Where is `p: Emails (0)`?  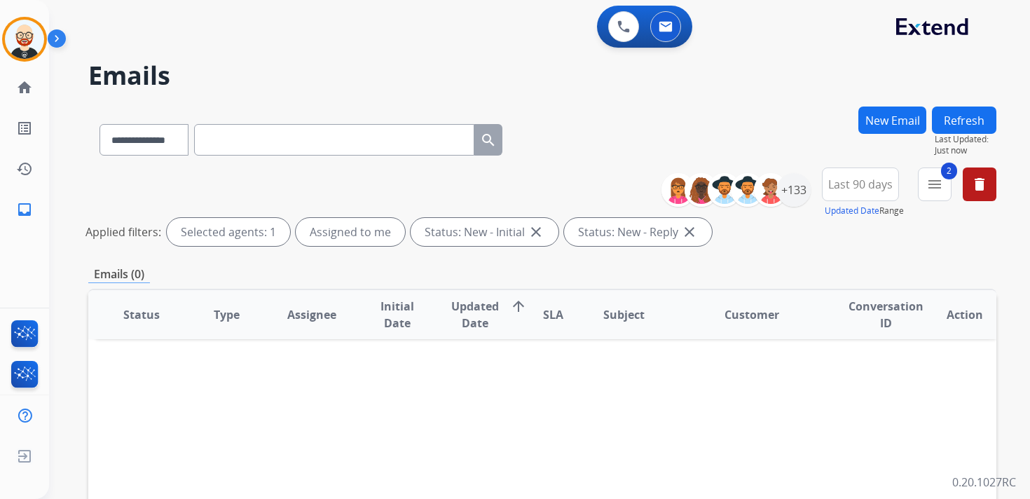 p: Emails (0) is located at coordinates (119, 274).